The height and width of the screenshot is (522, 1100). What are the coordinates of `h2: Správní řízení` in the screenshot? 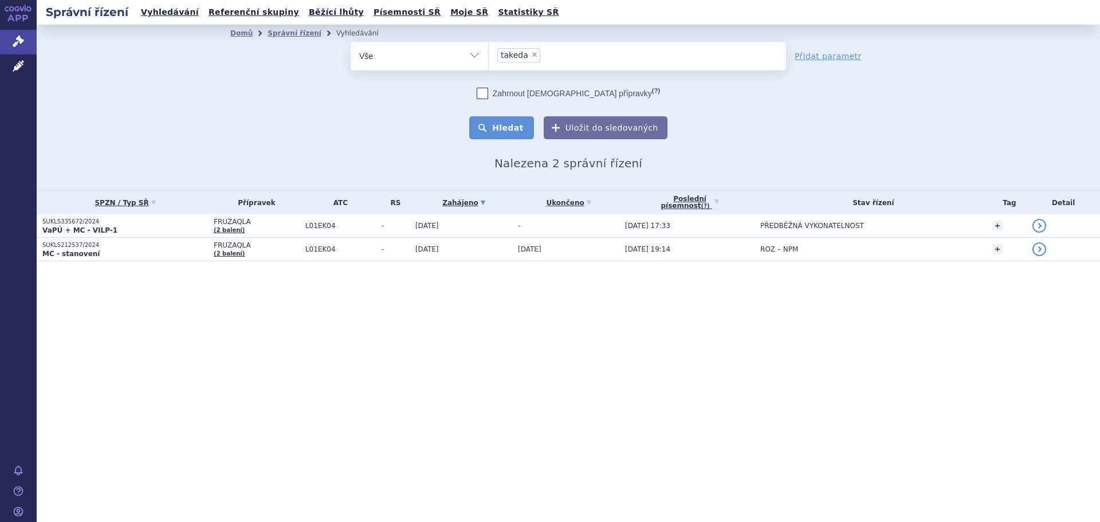 It's located at (87, 12).